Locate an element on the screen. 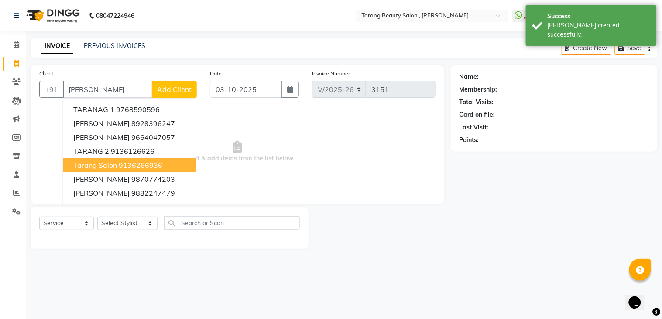 Image resolution: width=662 pixels, height=319 pixels. button: Create New is located at coordinates (586, 48).